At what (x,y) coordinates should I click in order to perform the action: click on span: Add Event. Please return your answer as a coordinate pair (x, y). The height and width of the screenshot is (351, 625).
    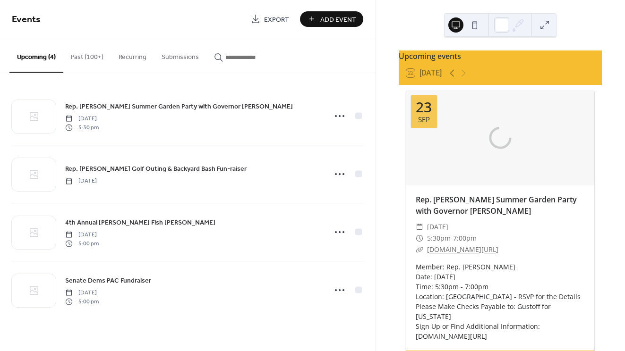
    Looking at the image, I should click on (338, 19).